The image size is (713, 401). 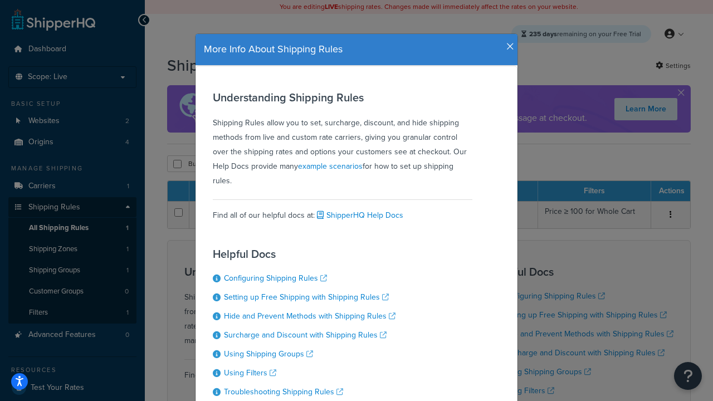 I want to click on a: example scenarios, so click(x=330, y=166).